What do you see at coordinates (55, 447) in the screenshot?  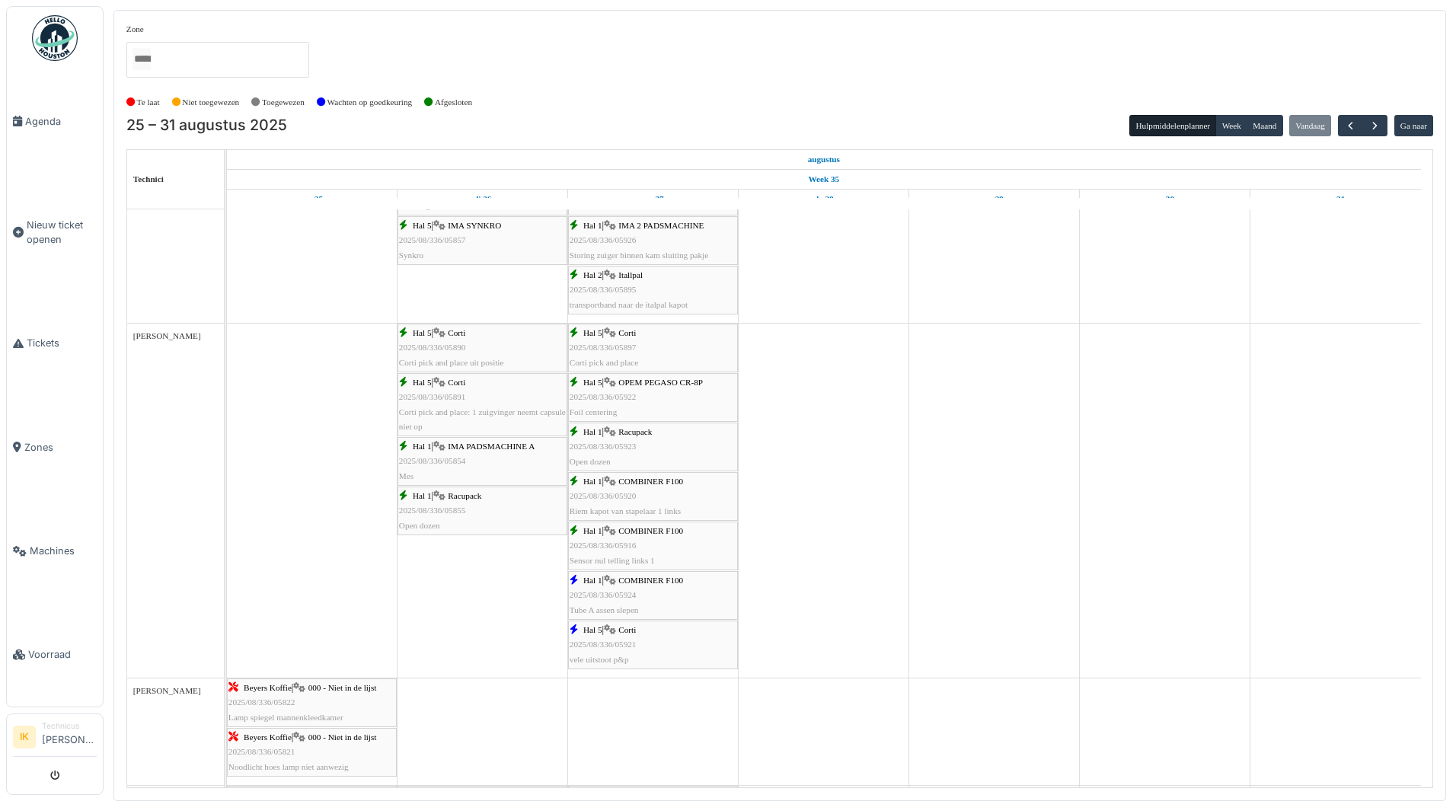 I see `a: Zones` at bounding box center [55, 447].